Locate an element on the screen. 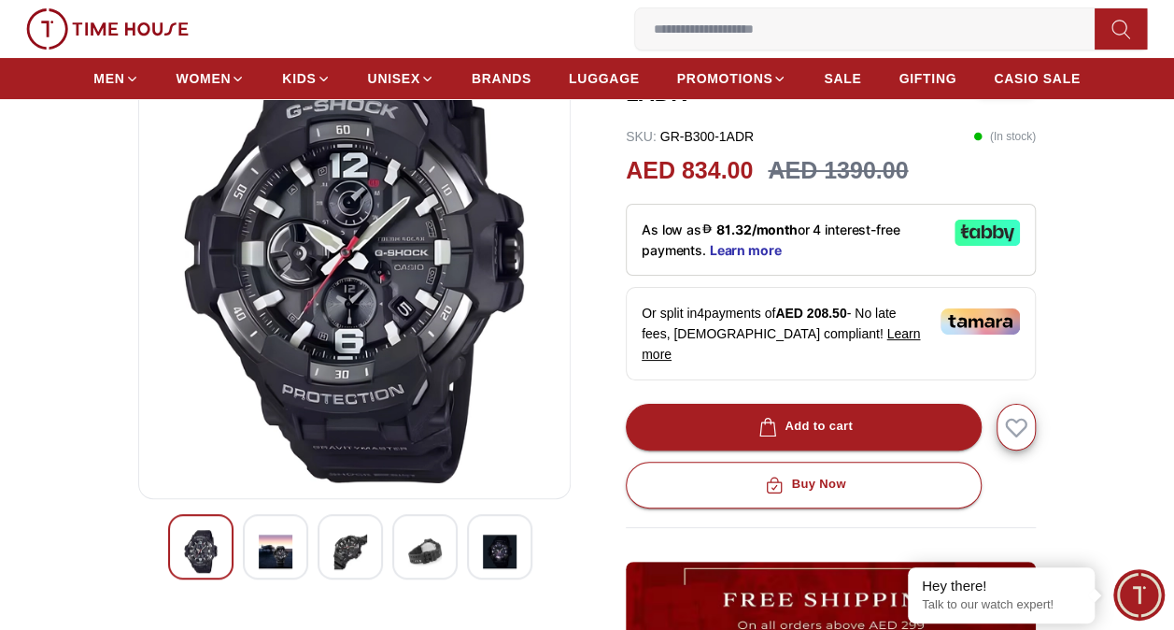 The width and height of the screenshot is (1174, 630). button: Add to cart is located at coordinates (804, 427).